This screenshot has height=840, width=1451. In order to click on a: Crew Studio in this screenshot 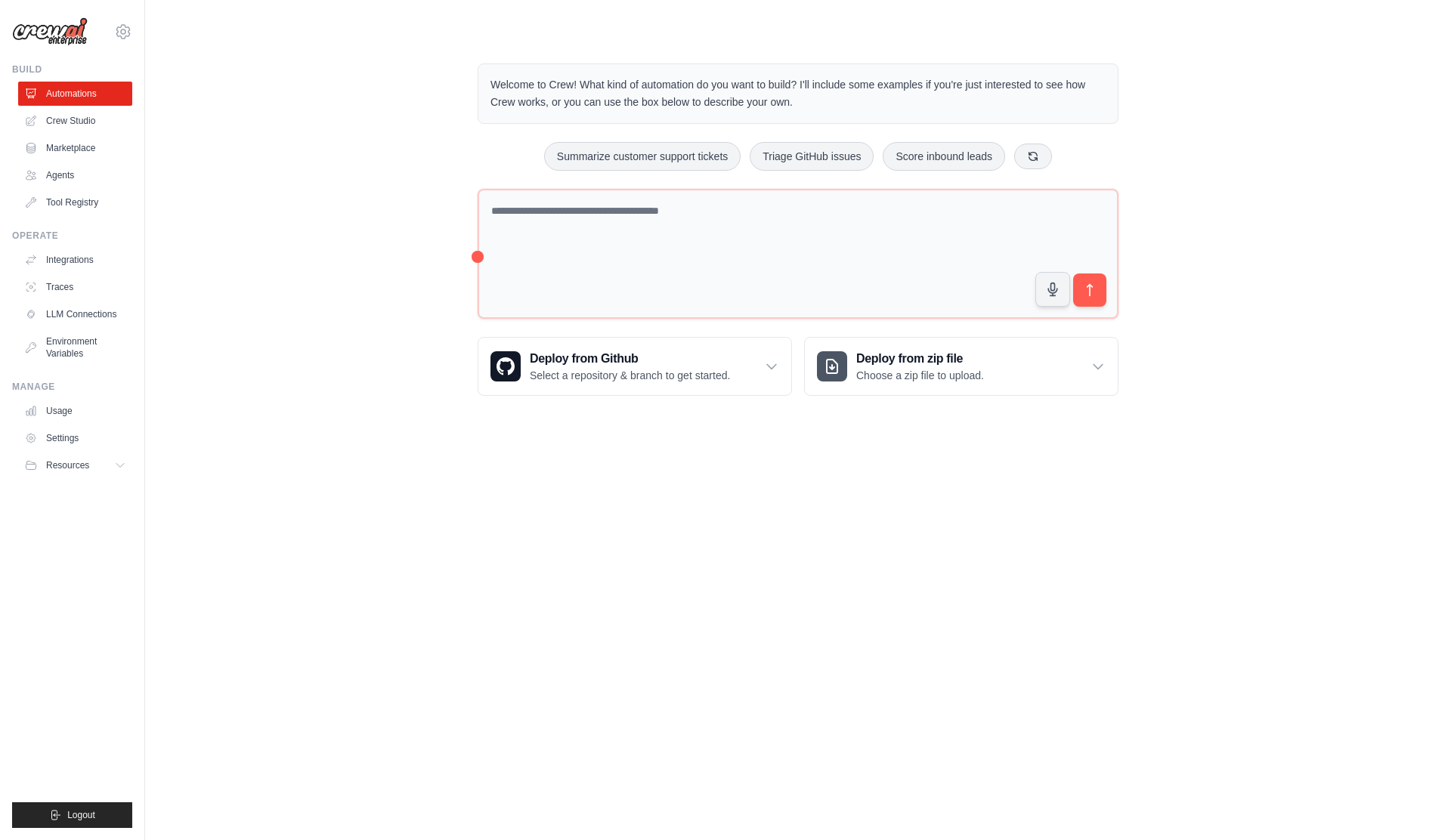, I will do `click(75, 121)`.